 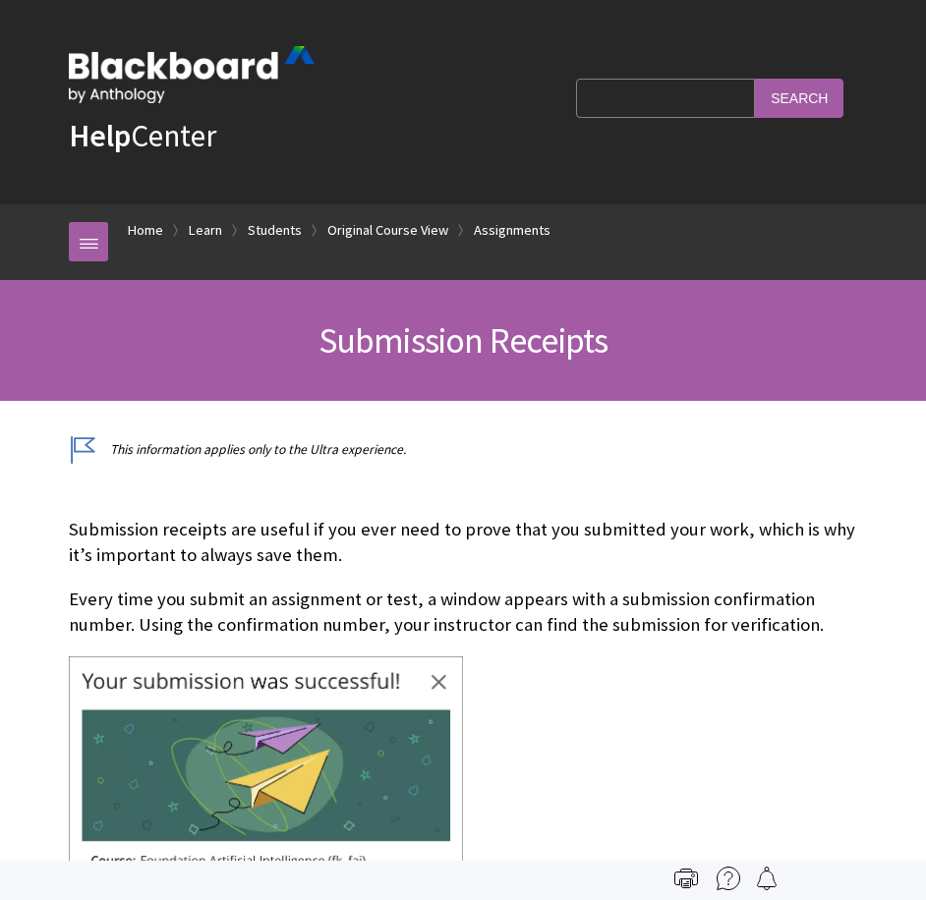 I want to click on p: This information applies only to the Ultra experience., so click(x=463, y=449).